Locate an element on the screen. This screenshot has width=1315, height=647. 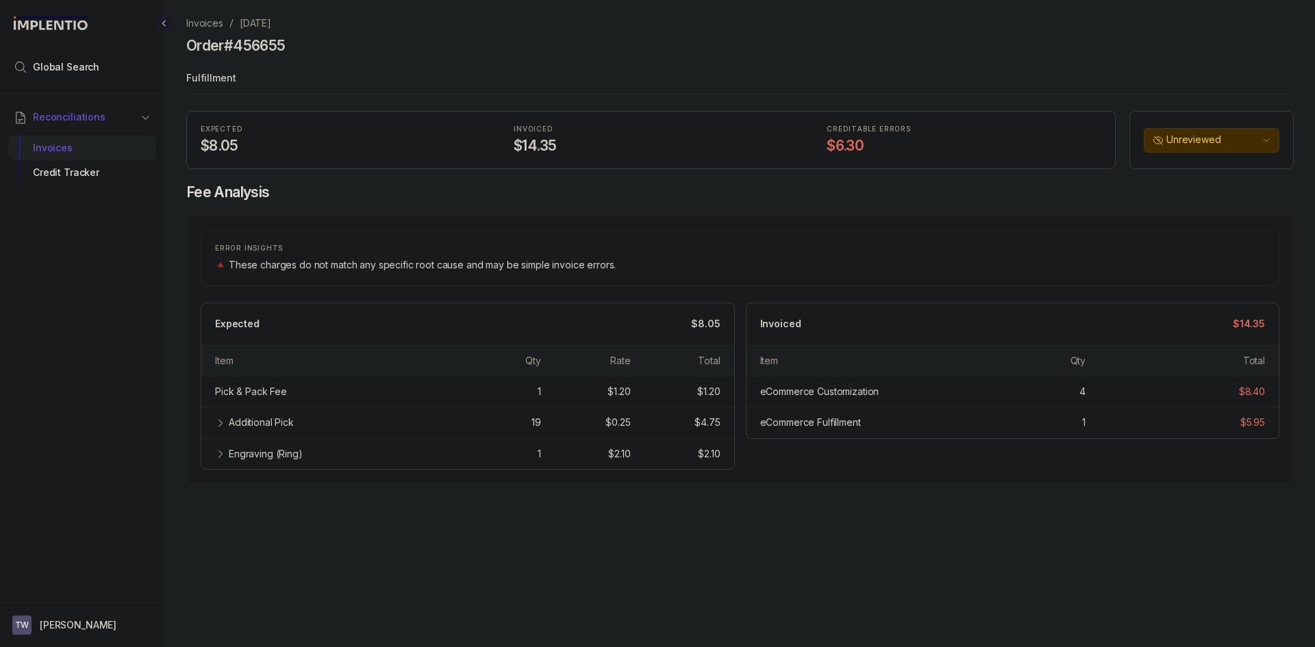
h4: Order #456655 is located at coordinates (236, 46).